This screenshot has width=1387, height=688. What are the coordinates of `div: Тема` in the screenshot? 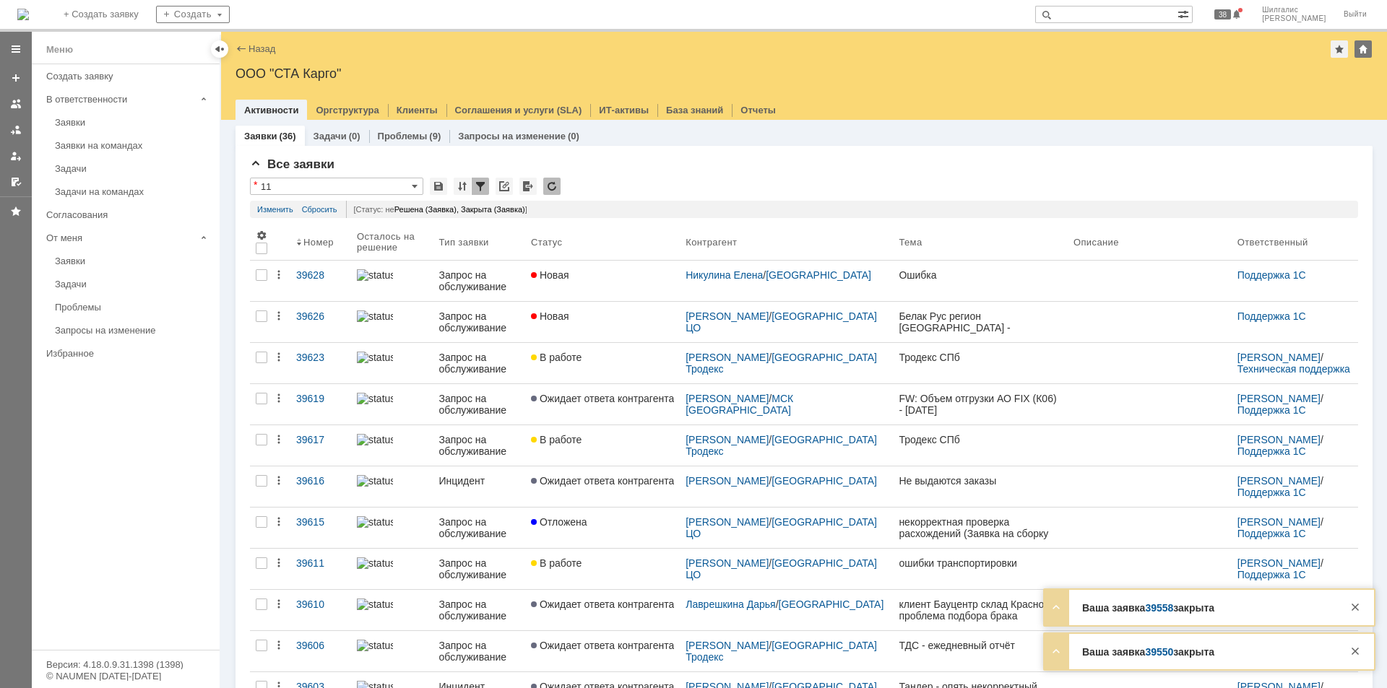 It's located at (910, 242).